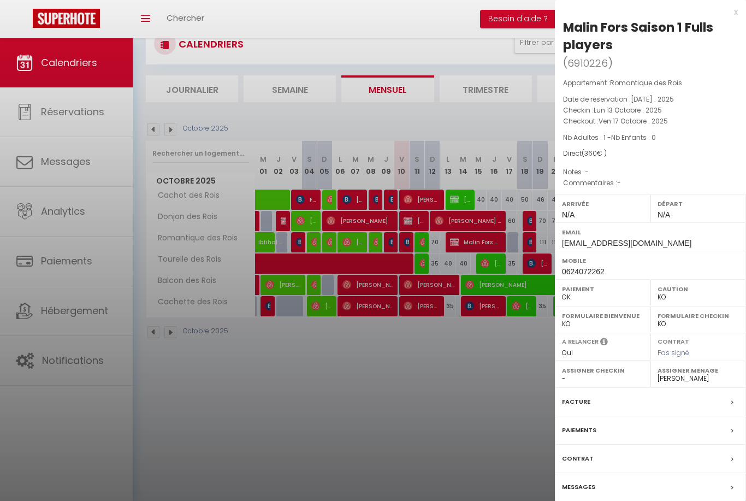 The width and height of the screenshot is (746, 501). What do you see at coordinates (650, 121) in the screenshot?
I see `p: Checkout :` at bounding box center [650, 121].